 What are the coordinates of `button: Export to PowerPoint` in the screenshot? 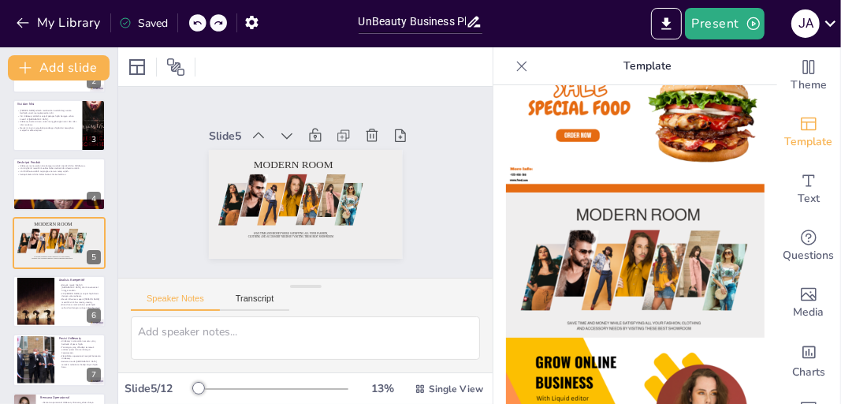 It's located at (666, 24).